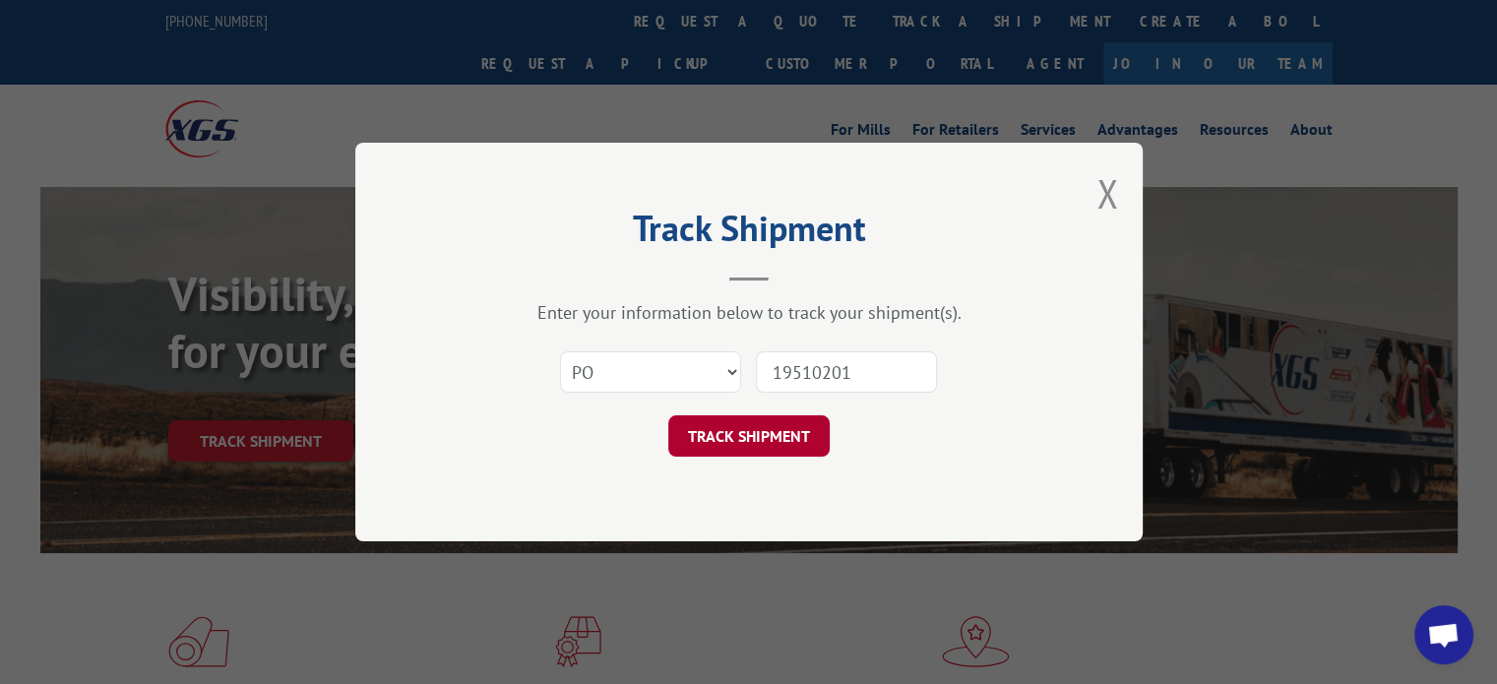 The image size is (1497, 684). Describe the element at coordinates (749, 233) in the screenshot. I see `h2: Track Shipment` at that location.